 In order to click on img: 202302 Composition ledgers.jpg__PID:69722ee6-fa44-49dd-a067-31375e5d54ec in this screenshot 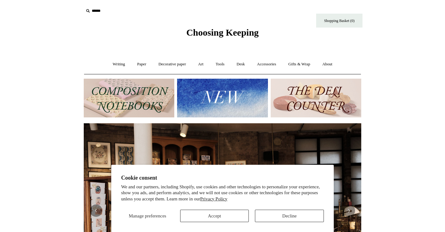, I will do `click(129, 98)`.